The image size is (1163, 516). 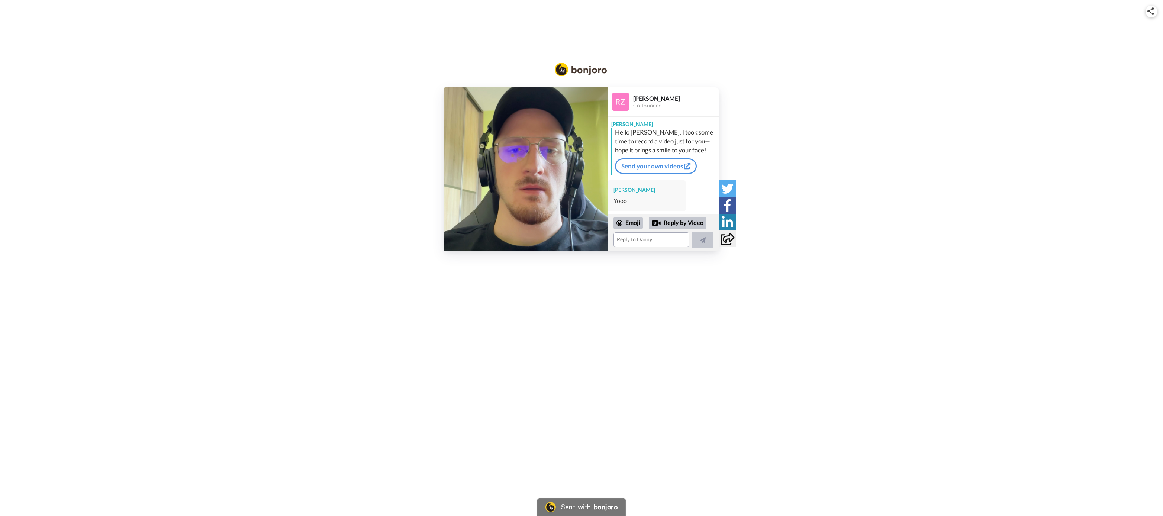 What do you see at coordinates (621, 102) in the screenshot?
I see `img: Profile Image` at bounding box center [621, 102].